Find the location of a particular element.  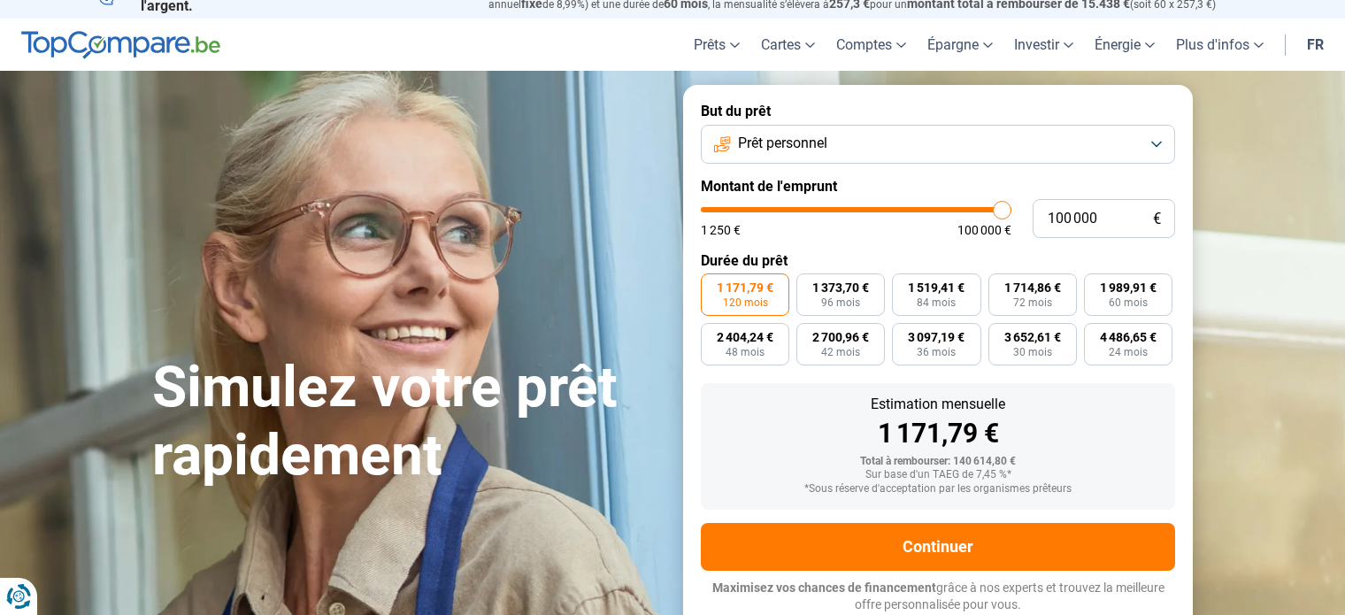

label: But du prêt is located at coordinates (938, 111).